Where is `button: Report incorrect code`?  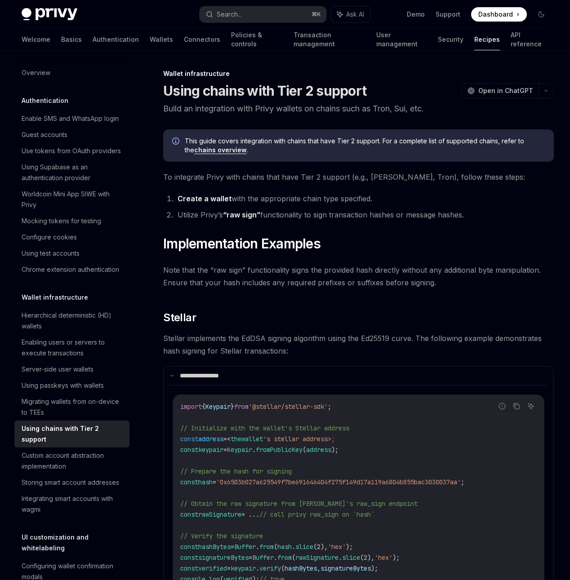
button: Report incorrect code is located at coordinates (502, 406).